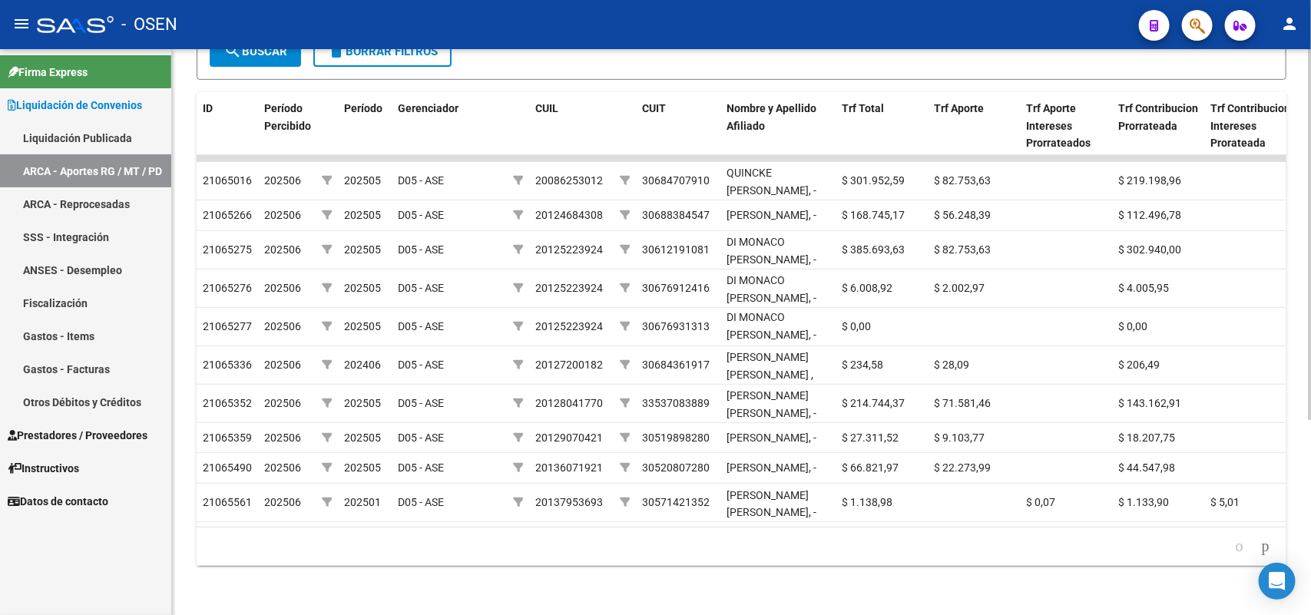 The image size is (1311, 615). I want to click on datatable-header-cell: ID, so click(227, 126).